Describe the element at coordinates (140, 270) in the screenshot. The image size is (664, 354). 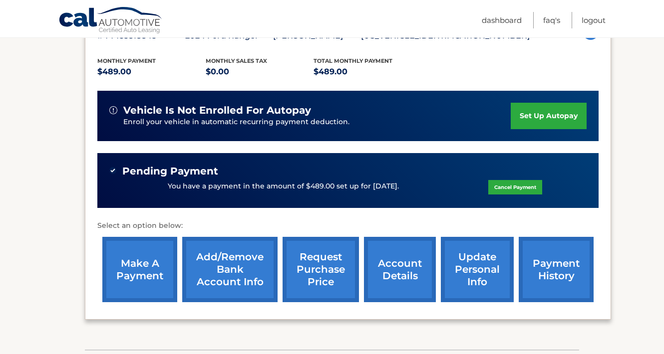
I see `a: make a payment` at that location.